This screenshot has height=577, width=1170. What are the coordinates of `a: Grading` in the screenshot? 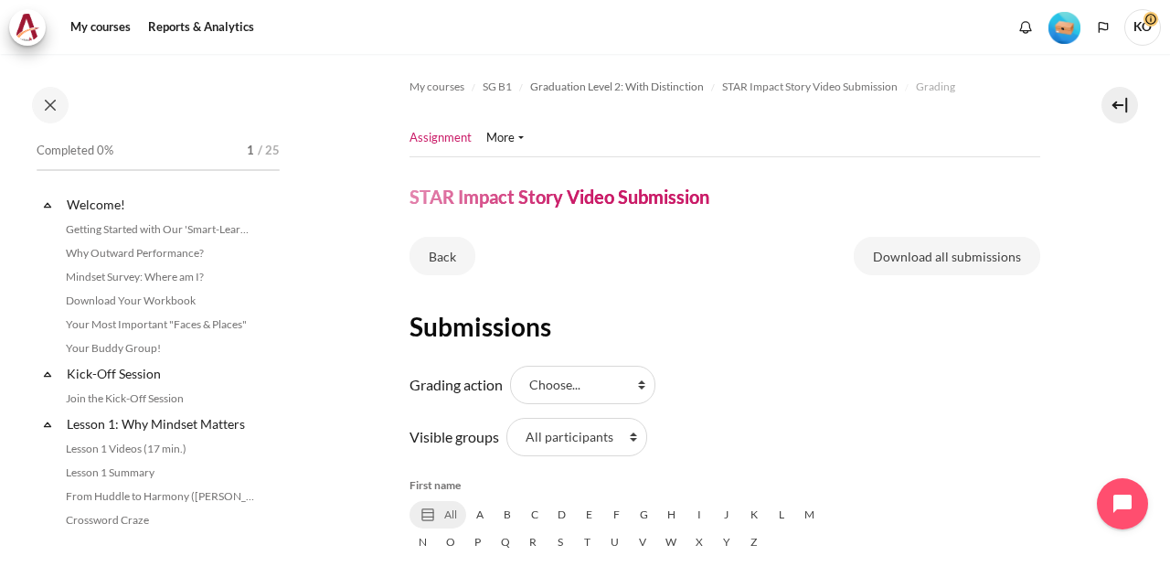 It's located at (935, 87).